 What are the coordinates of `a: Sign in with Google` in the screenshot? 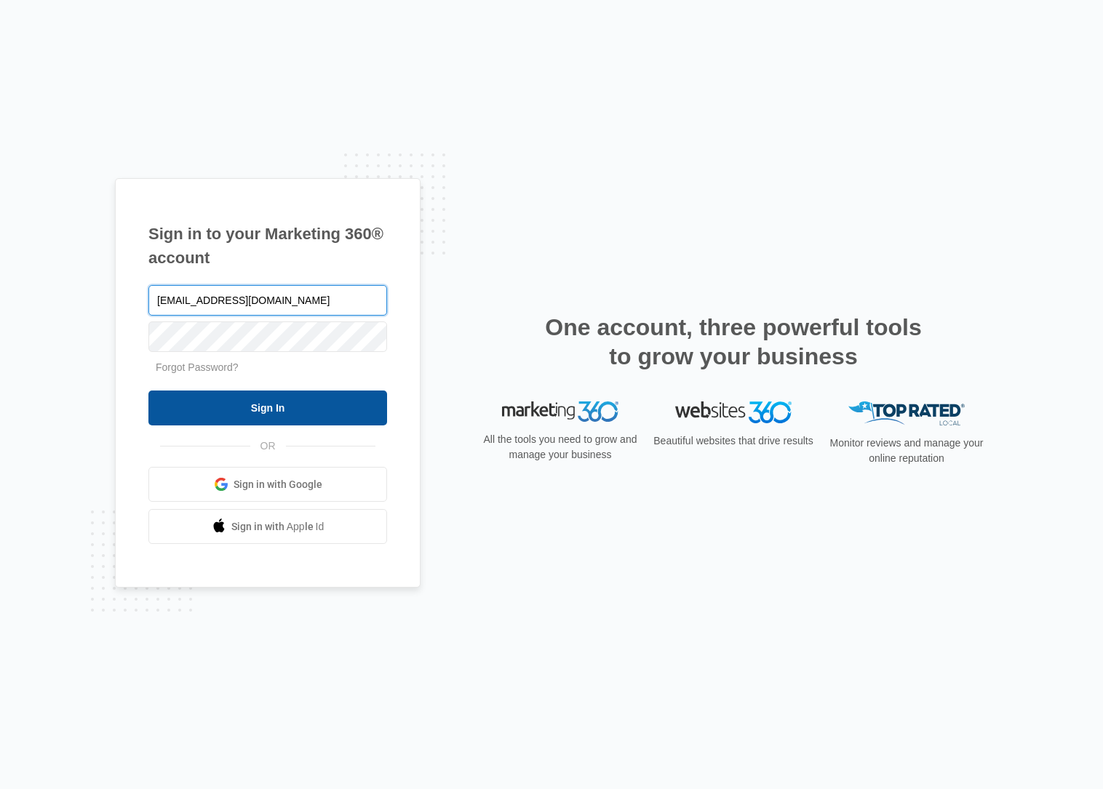 It's located at (268, 484).